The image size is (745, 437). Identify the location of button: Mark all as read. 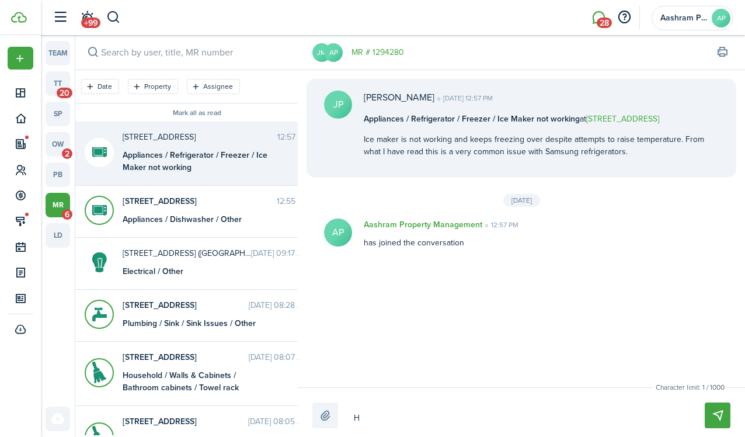
(197, 113).